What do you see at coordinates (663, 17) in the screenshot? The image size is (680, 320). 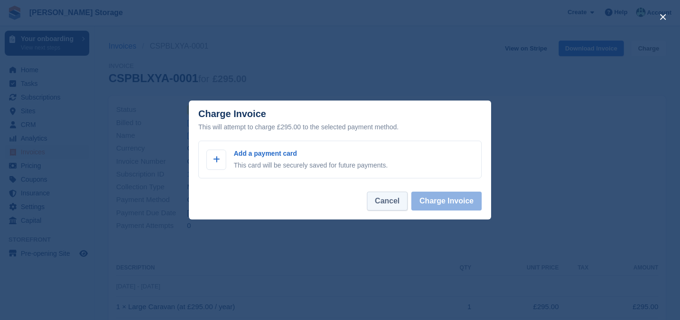 I see `button: close` at bounding box center [663, 17].